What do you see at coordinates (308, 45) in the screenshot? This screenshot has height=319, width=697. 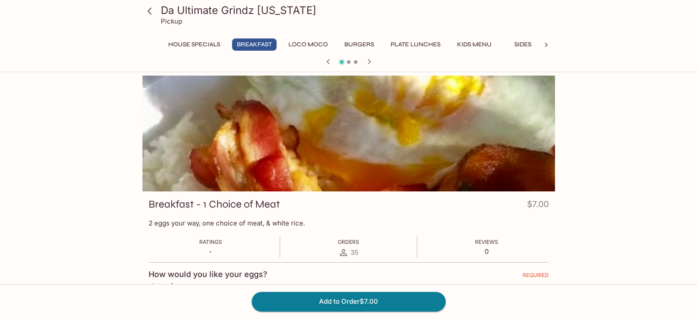 I see `button: Loco Moco` at bounding box center [308, 45].